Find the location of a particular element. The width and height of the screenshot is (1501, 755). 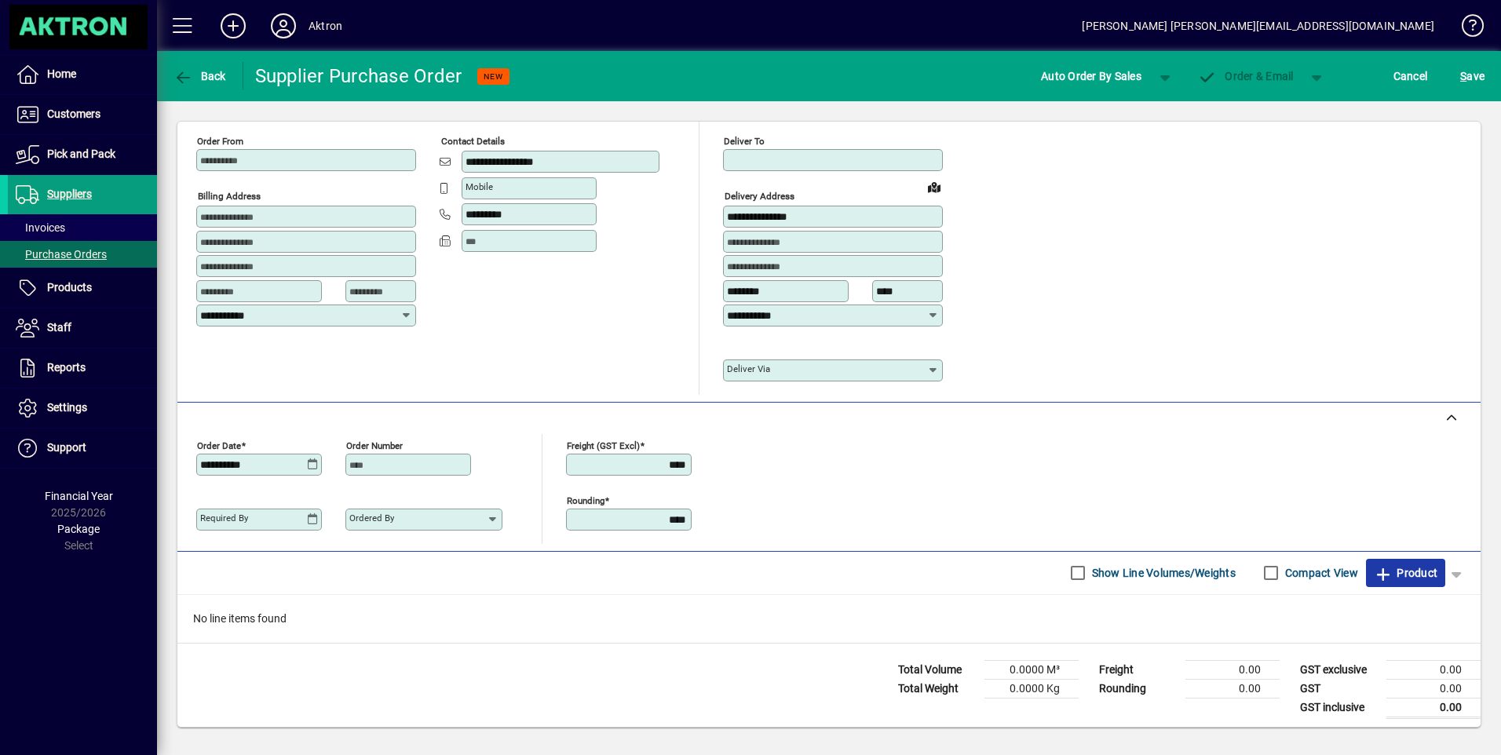

label: Show Line Volumes/Weights is located at coordinates (1162, 573).